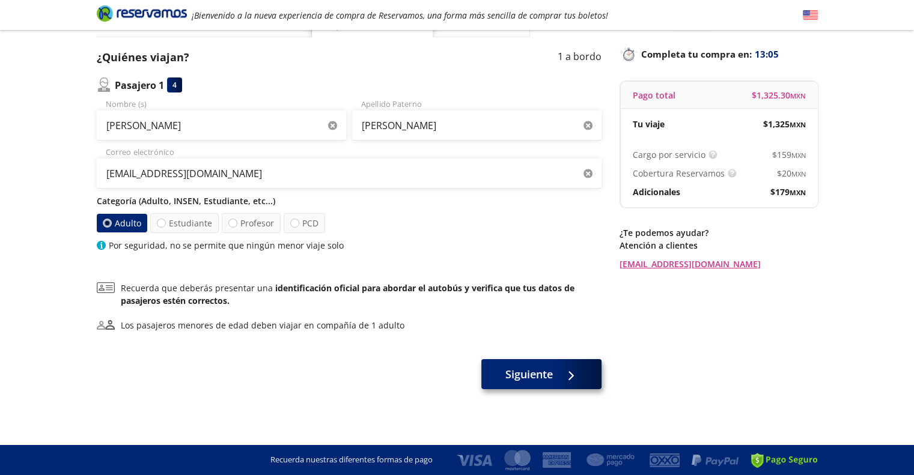  I want to click on div: 4, so click(174, 85).